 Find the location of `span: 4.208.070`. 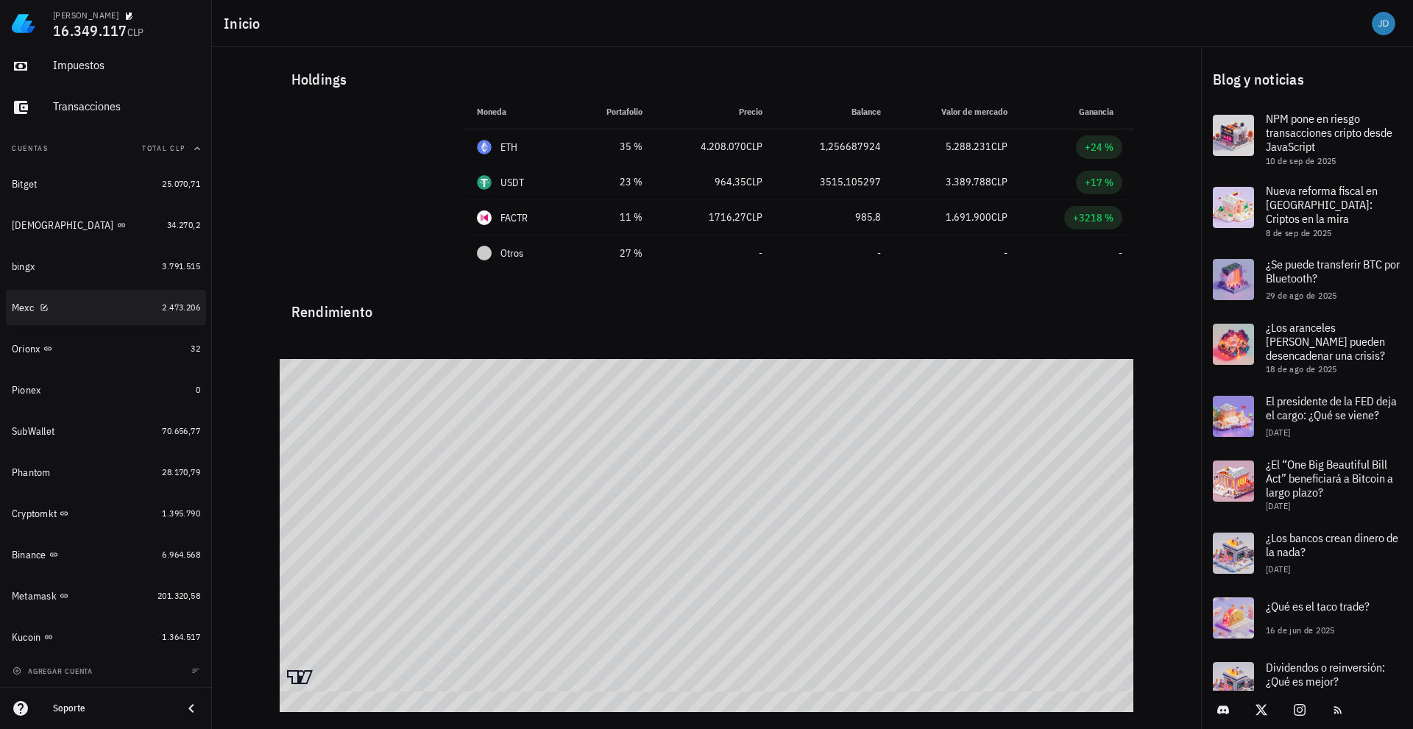

span: 4.208.070 is located at coordinates (724, 146).